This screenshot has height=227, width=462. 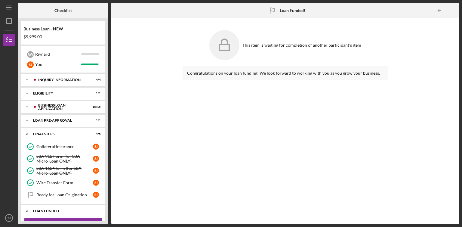 I want to click on div: Congratulations on your loan funding! We look forward to working with you as you grow your business., so click(x=285, y=73).